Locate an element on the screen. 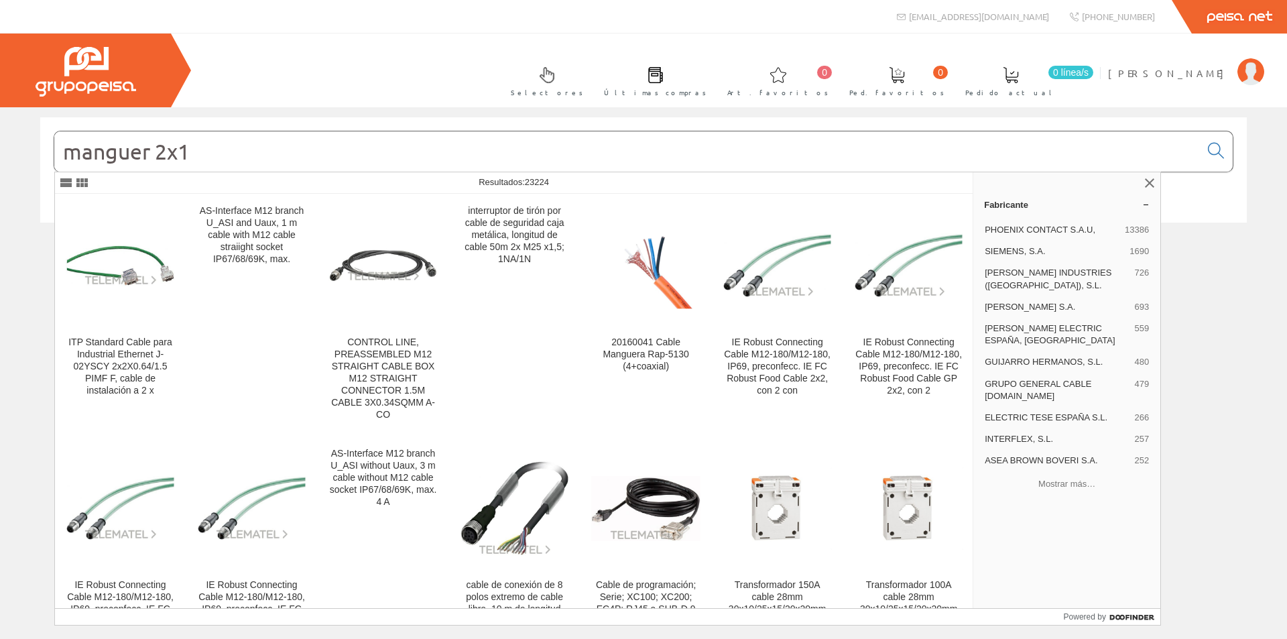 The height and width of the screenshot is (639, 1287). div: IE Robust Connecting Cable M12-180/M12-180, IP69, preconfecc. IE FC Robust Food Cable 2x2, con 2 con is located at coordinates (777, 367).